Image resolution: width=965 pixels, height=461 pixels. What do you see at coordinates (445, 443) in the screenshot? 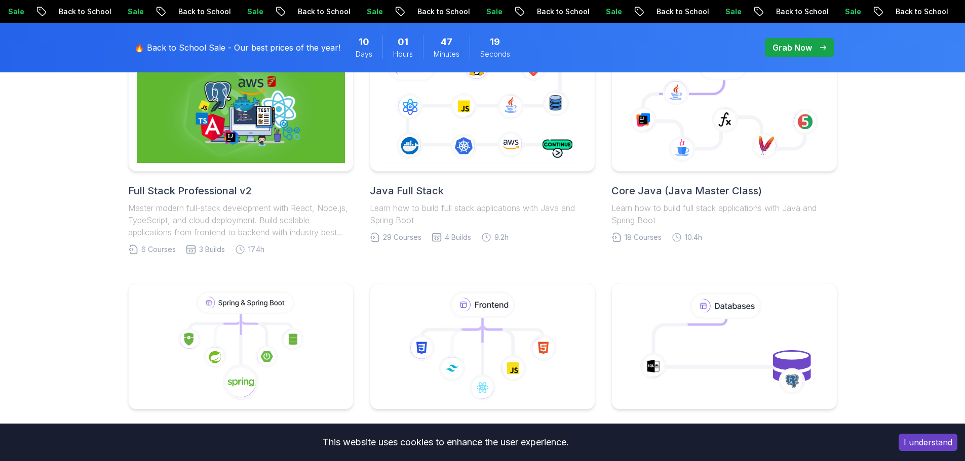
I see `div: This website uses cookies to enhance the user experience.` at bounding box center [445, 443].